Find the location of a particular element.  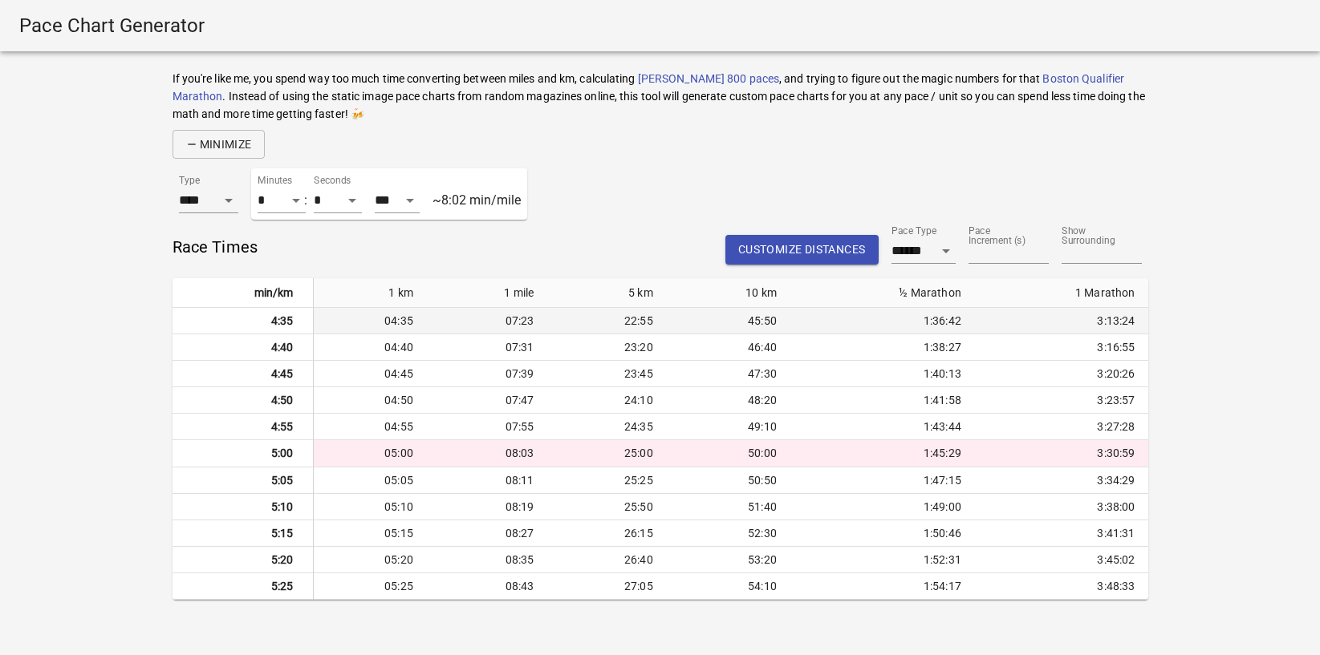

td: 1:50:46 is located at coordinates (888, 533).